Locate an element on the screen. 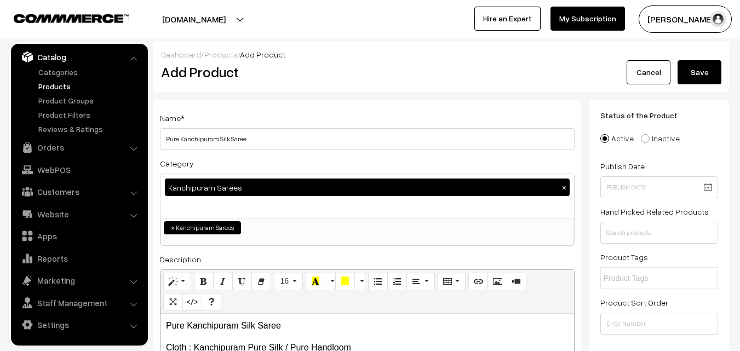 This screenshot has width=740, height=351. div: Kanchipuram Sarees is located at coordinates (367, 187).